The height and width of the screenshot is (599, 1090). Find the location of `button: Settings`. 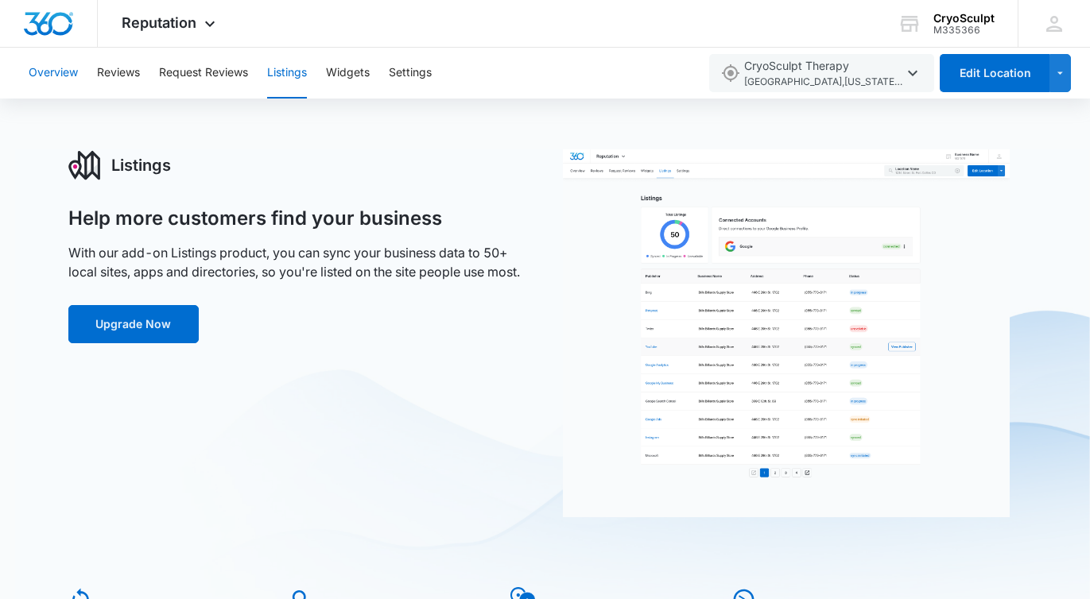

button: Settings is located at coordinates (410, 73).